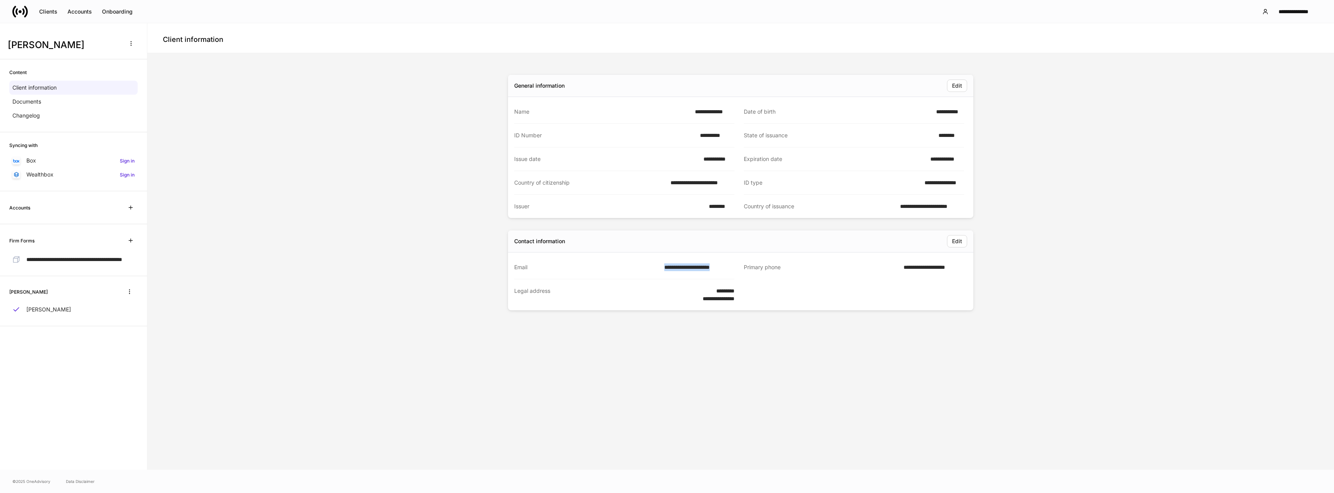 The height and width of the screenshot is (493, 1334). What do you see at coordinates (18, 72) in the screenshot?
I see `h6: Content` at bounding box center [18, 72].